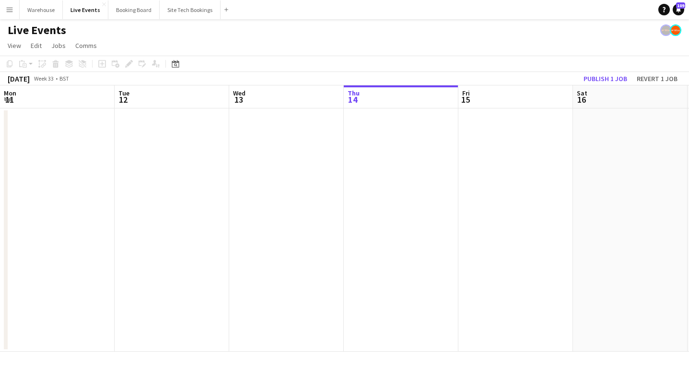 The height and width of the screenshot is (368, 689). Describe the element at coordinates (9, 99) in the screenshot. I see `span: 11` at that location.